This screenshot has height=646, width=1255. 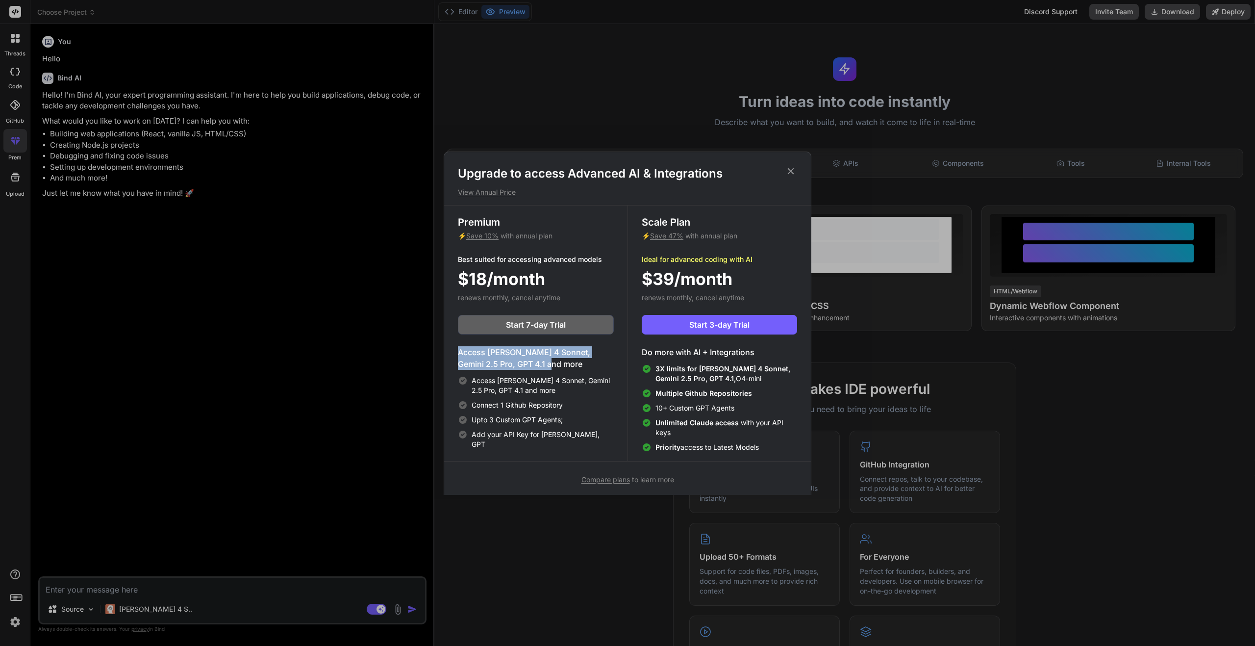 I want to click on span: Compare plans, so click(x=605, y=479).